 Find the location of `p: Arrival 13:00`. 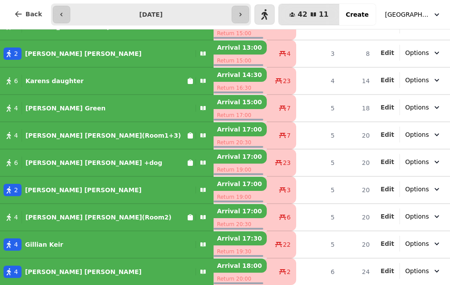

p: Arrival 13:00 is located at coordinates (240, 47).